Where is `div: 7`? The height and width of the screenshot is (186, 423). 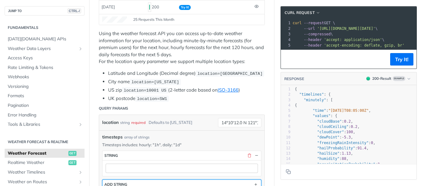
div: 7 is located at coordinates (286, 121).